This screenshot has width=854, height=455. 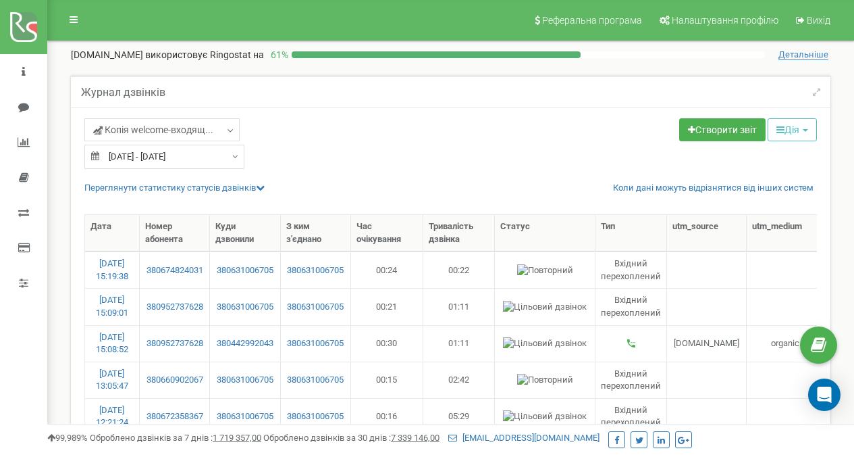 What do you see at coordinates (725, 20) in the screenshot?
I see `span: Налаштування профілю` at bounding box center [725, 20].